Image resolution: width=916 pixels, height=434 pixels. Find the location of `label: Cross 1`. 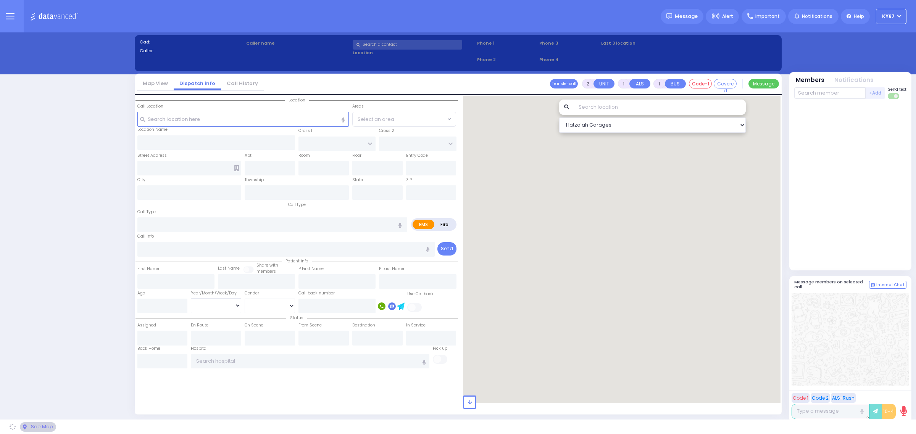

label: Cross 1 is located at coordinates (305, 131).